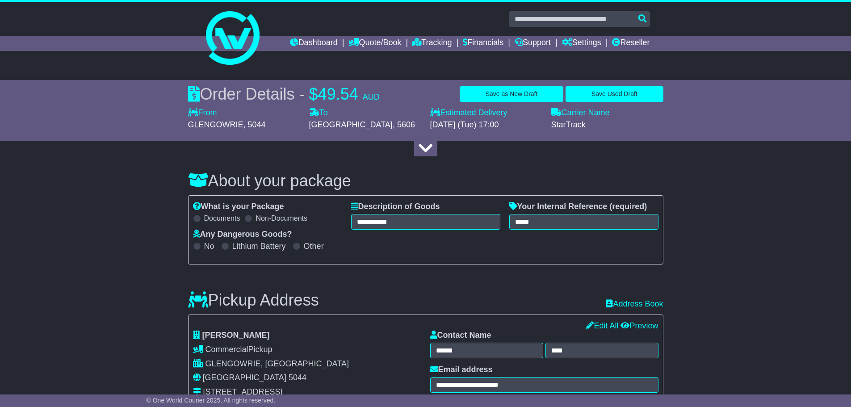  What do you see at coordinates (602, 326) in the screenshot?
I see `a: Edit All` at bounding box center [602, 326].